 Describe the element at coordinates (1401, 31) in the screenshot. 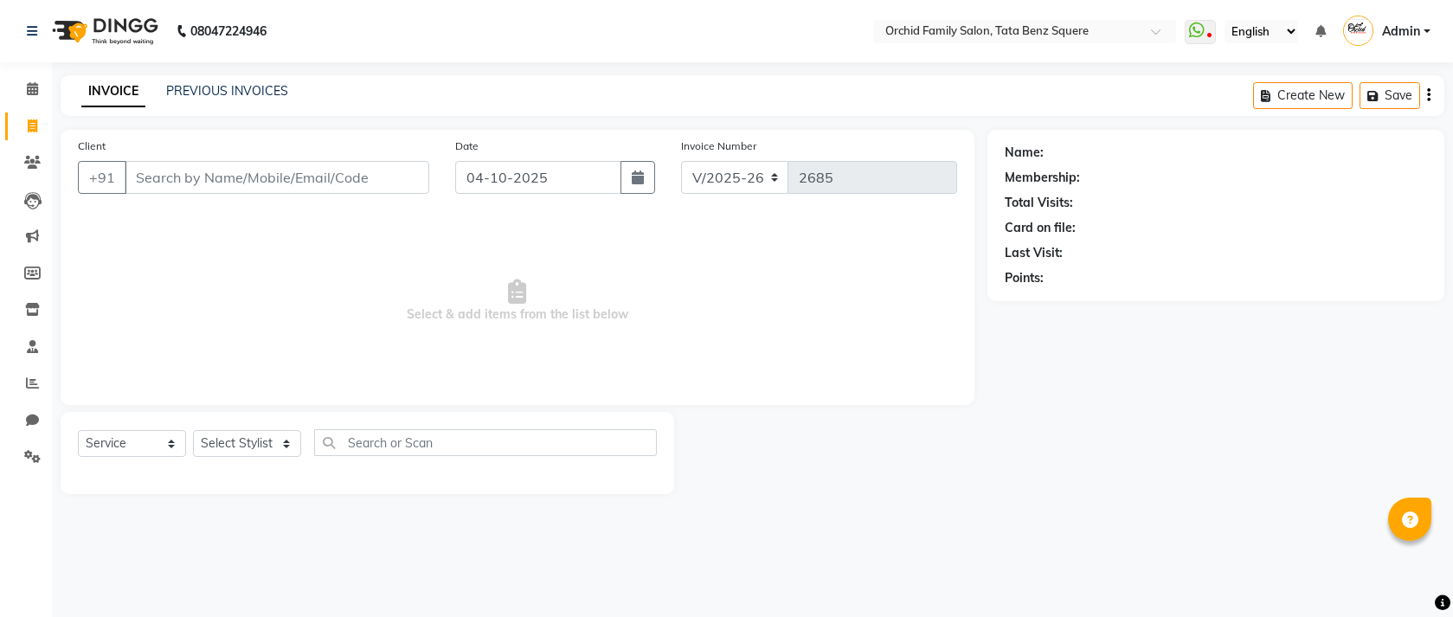

I see `span: Admin` at that location.